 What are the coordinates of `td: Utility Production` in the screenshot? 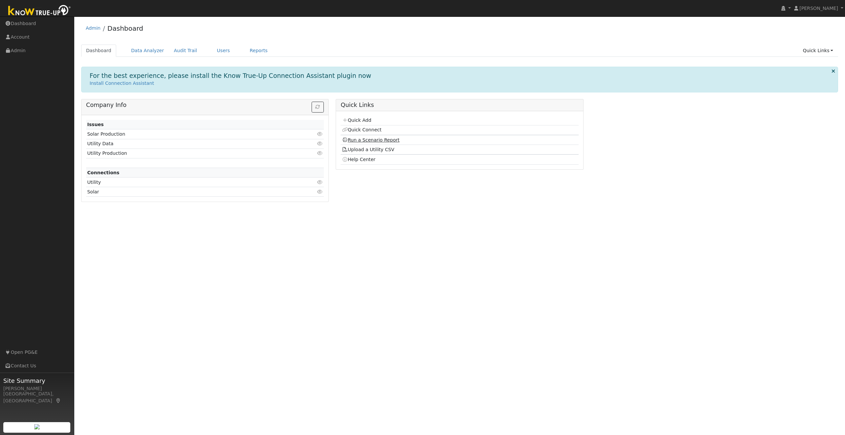 It's located at (186, 153).